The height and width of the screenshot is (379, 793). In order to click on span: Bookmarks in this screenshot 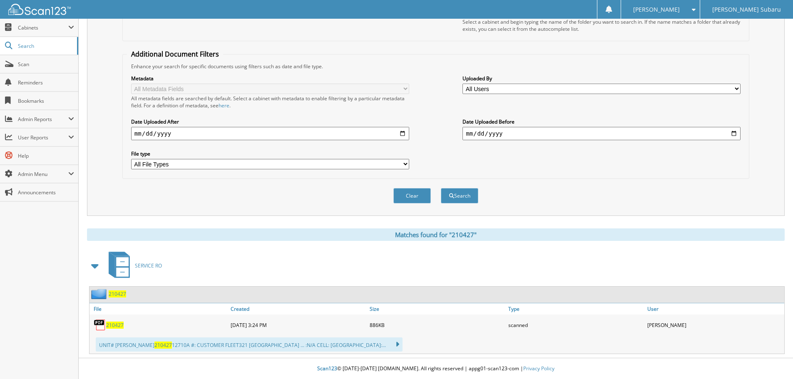, I will do `click(46, 101)`.